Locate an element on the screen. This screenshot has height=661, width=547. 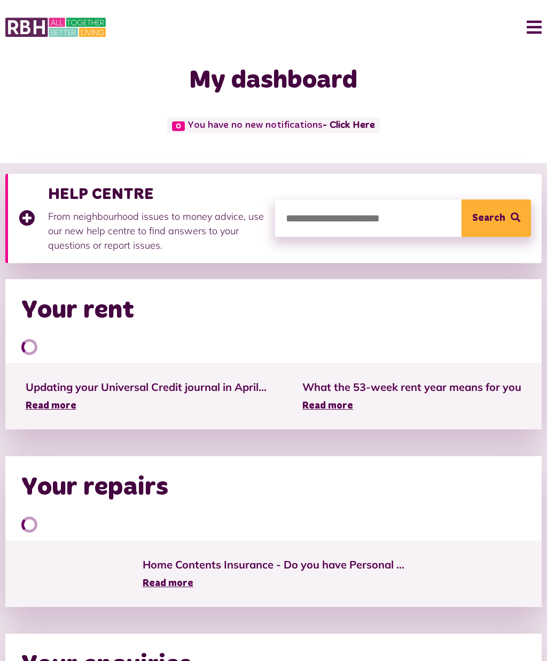
span: Home Contents Insurance - Do you have Personal ... is located at coordinates (274, 564).